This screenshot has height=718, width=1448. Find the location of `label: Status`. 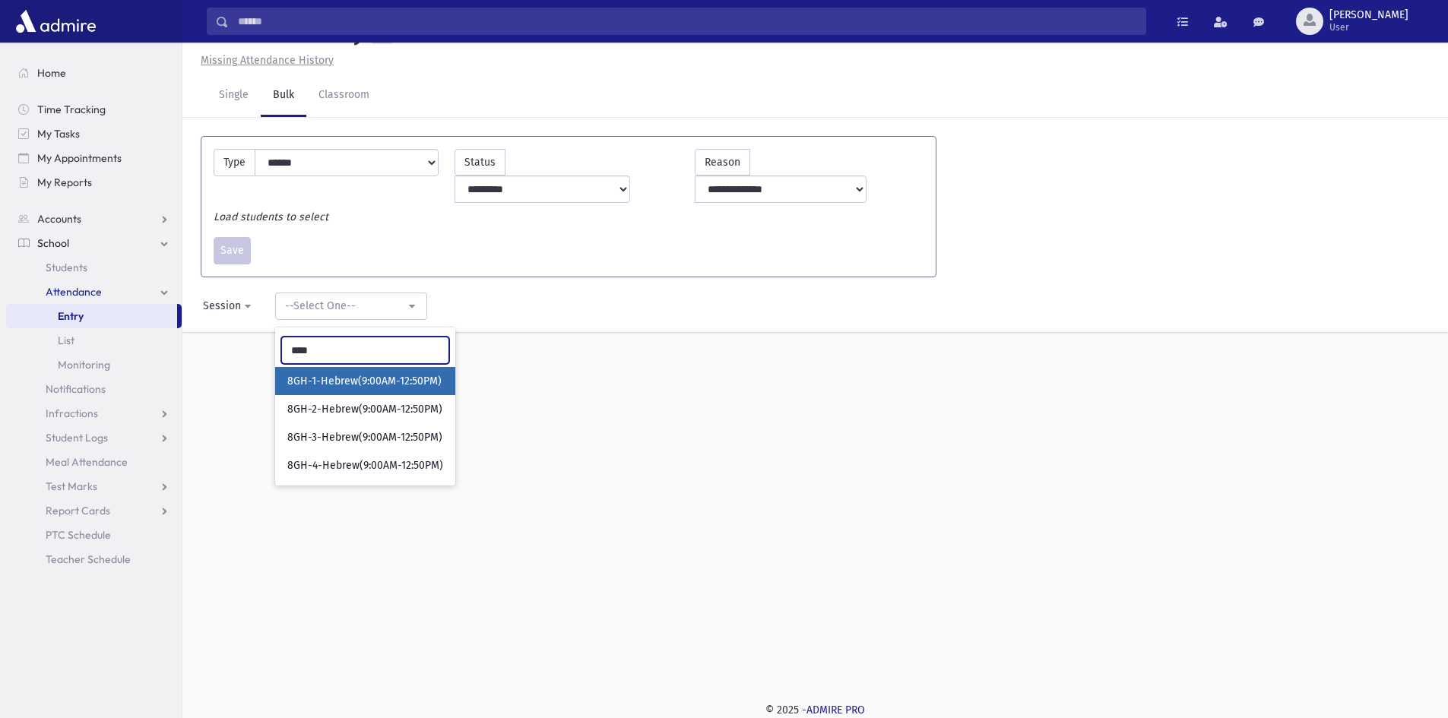

label: Status is located at coordinates (480, 162).